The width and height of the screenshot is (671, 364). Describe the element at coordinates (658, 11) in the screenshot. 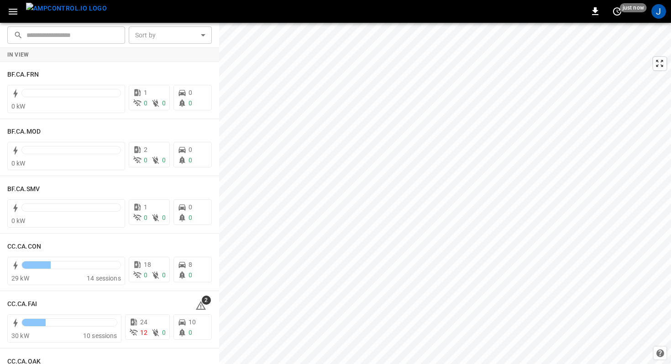

I see `div: profile-icon` at that location.